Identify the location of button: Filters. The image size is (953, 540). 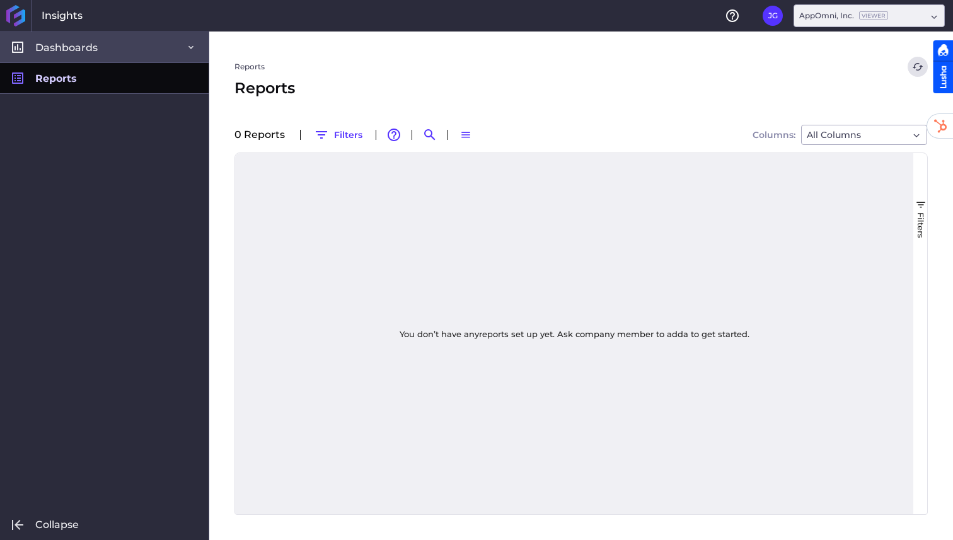
(338, 135).